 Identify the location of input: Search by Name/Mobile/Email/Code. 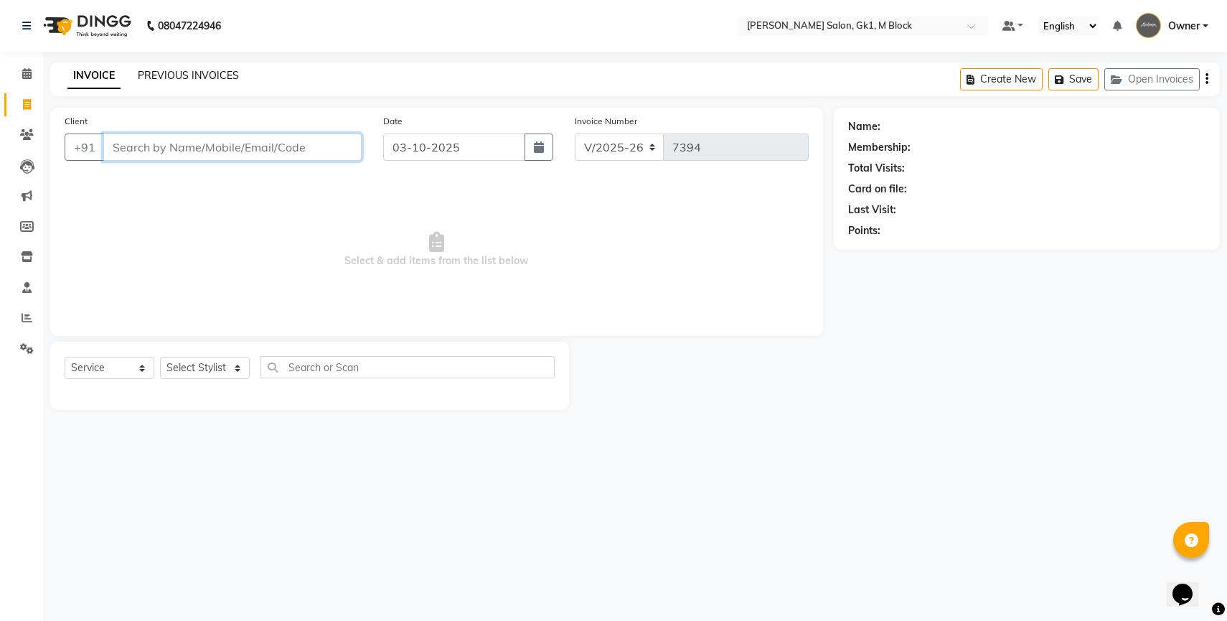
(233, 147).